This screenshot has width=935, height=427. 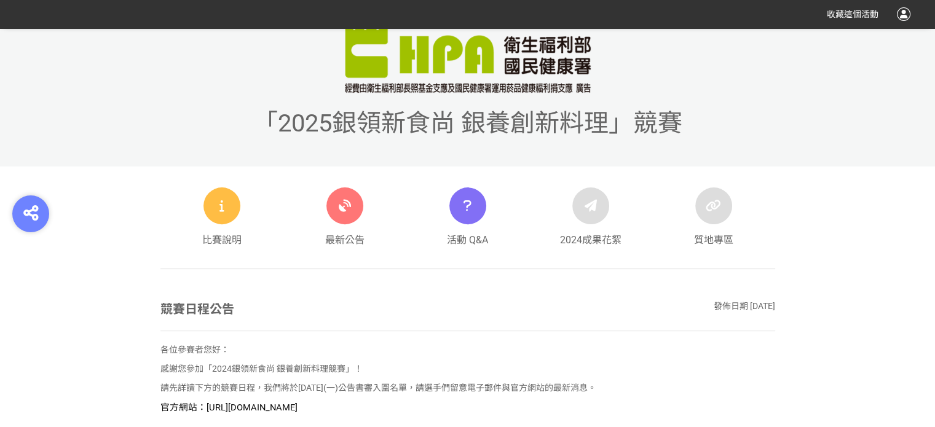 What do you see at coordinates (468, 129) in the screenshot?
I see `a: 「2025銀領新食尚 銀養創新料理」競賽` at bounding box center [468, 129].